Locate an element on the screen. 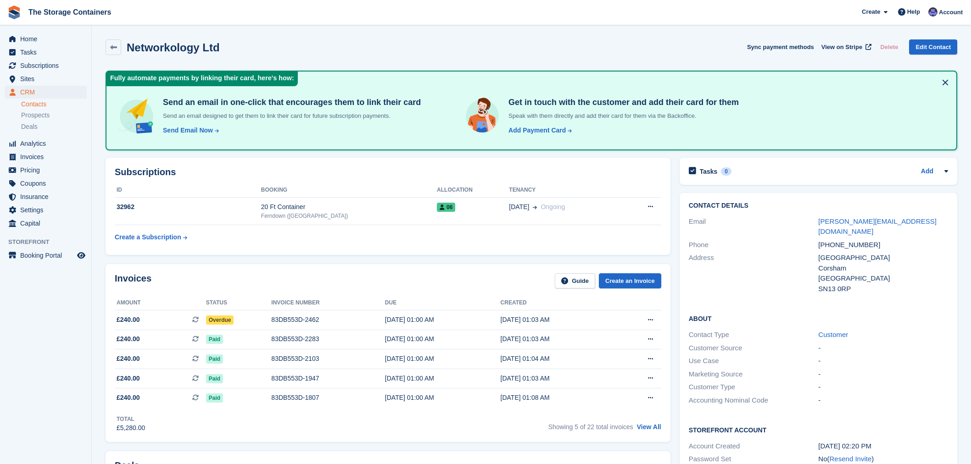 The height and width of the screenshot is (464, 971). button: Delete is located at coordinates (889, 47).